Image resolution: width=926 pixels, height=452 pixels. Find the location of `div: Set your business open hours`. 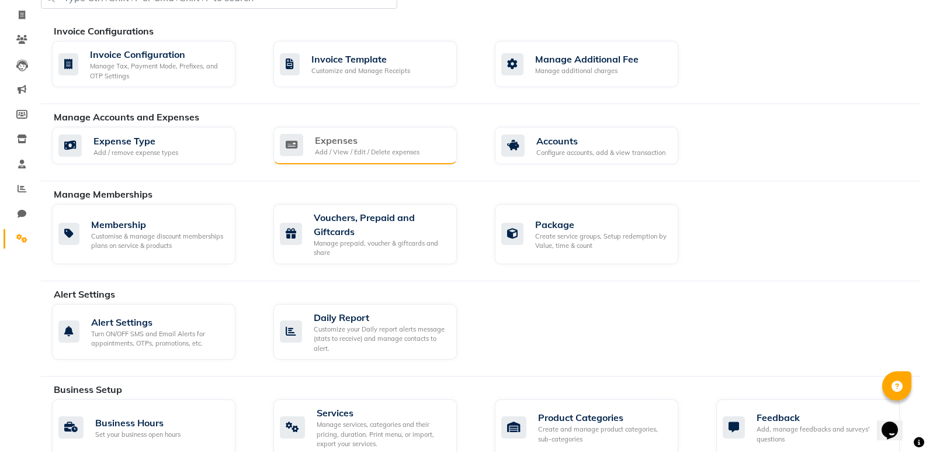

div: Set your business open hours is located at coordinates (138, 434).